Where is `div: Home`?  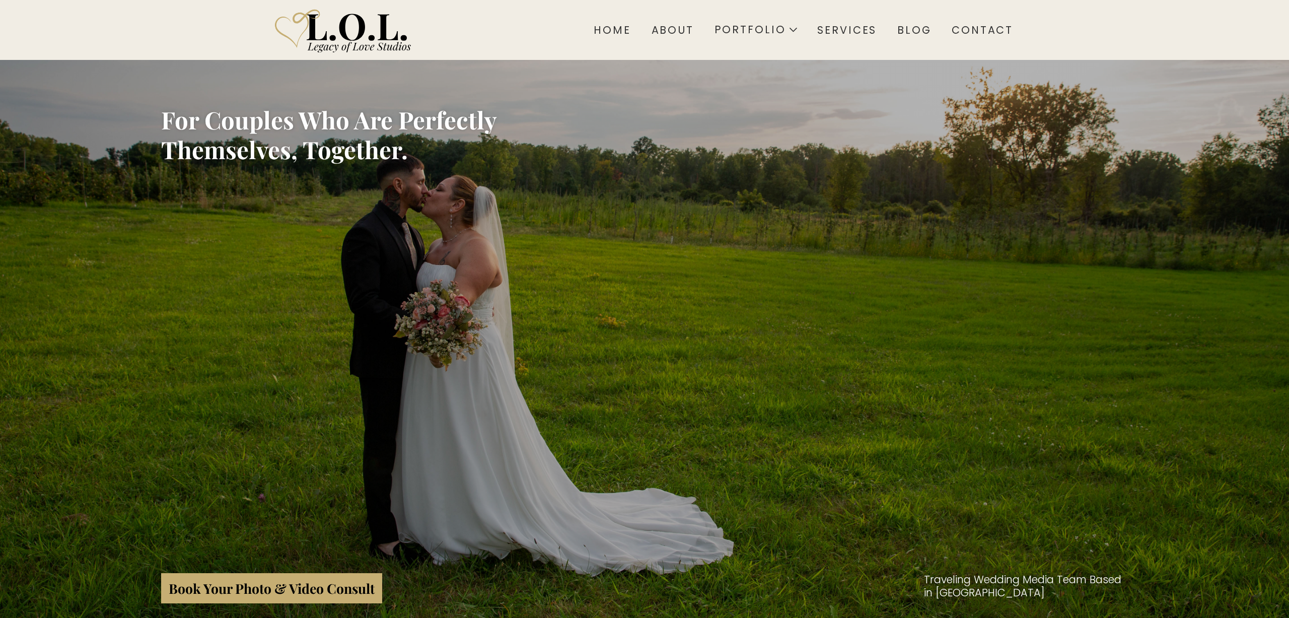
div: Home is located at coordinates (612, 30).